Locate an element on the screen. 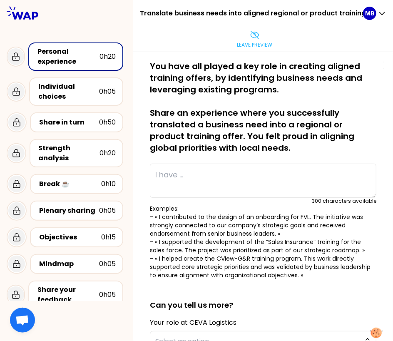 The height and width of the screenshot is (341, 393). div: Personal experience is located at coordinates (68, 57).